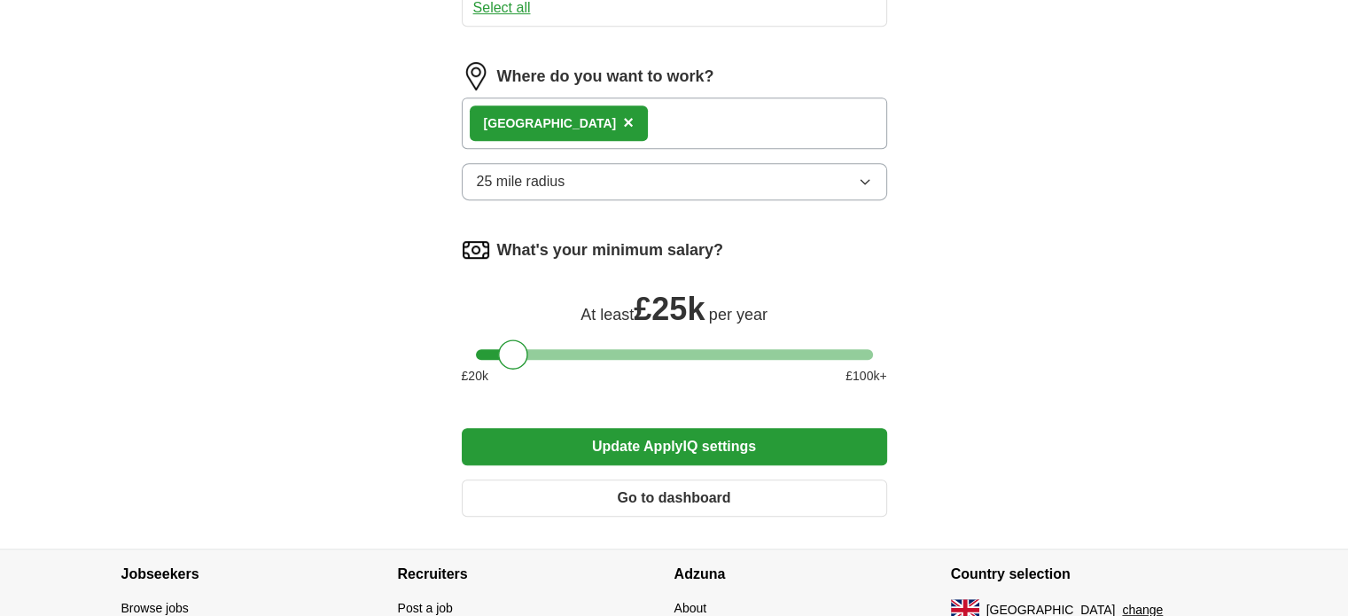 The width and height of the screenshot is (1348, 616). I want to click on img: salary.png, so click(476, 250).